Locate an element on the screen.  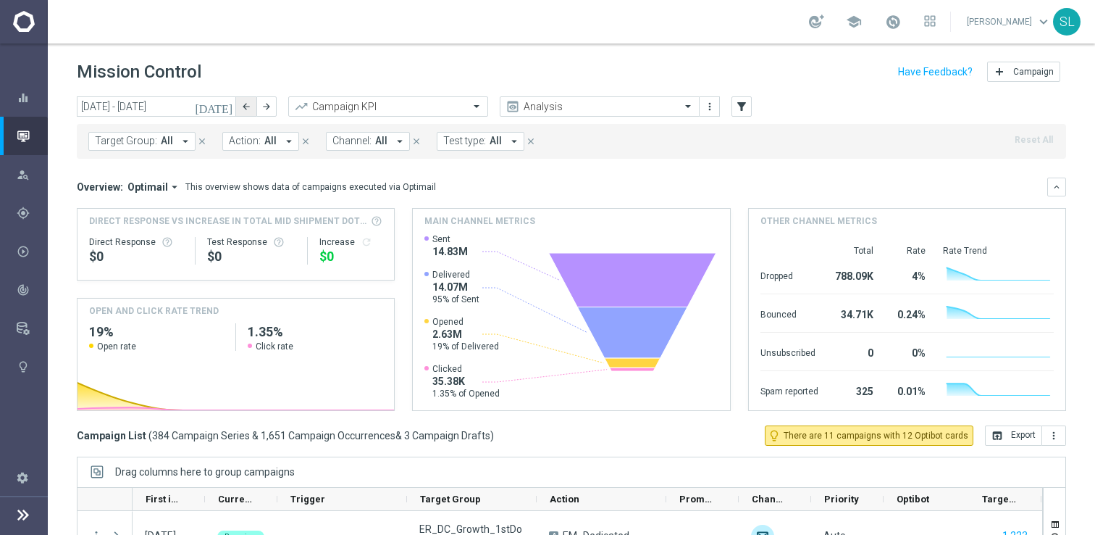
div: Unsubscribed is located at coordinates (790, 351).